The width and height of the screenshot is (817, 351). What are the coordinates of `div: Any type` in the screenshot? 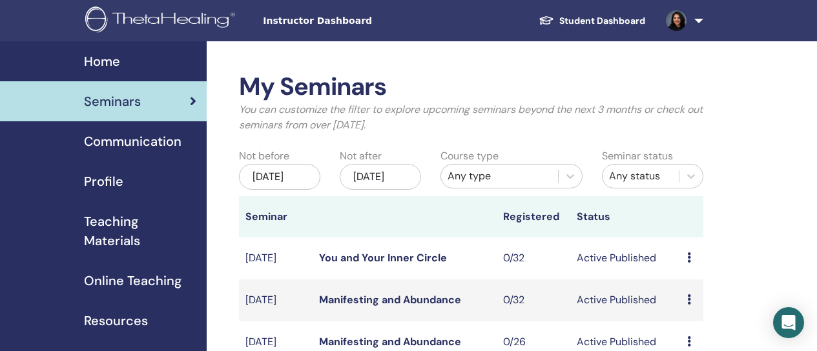 It's located at (499, 176).